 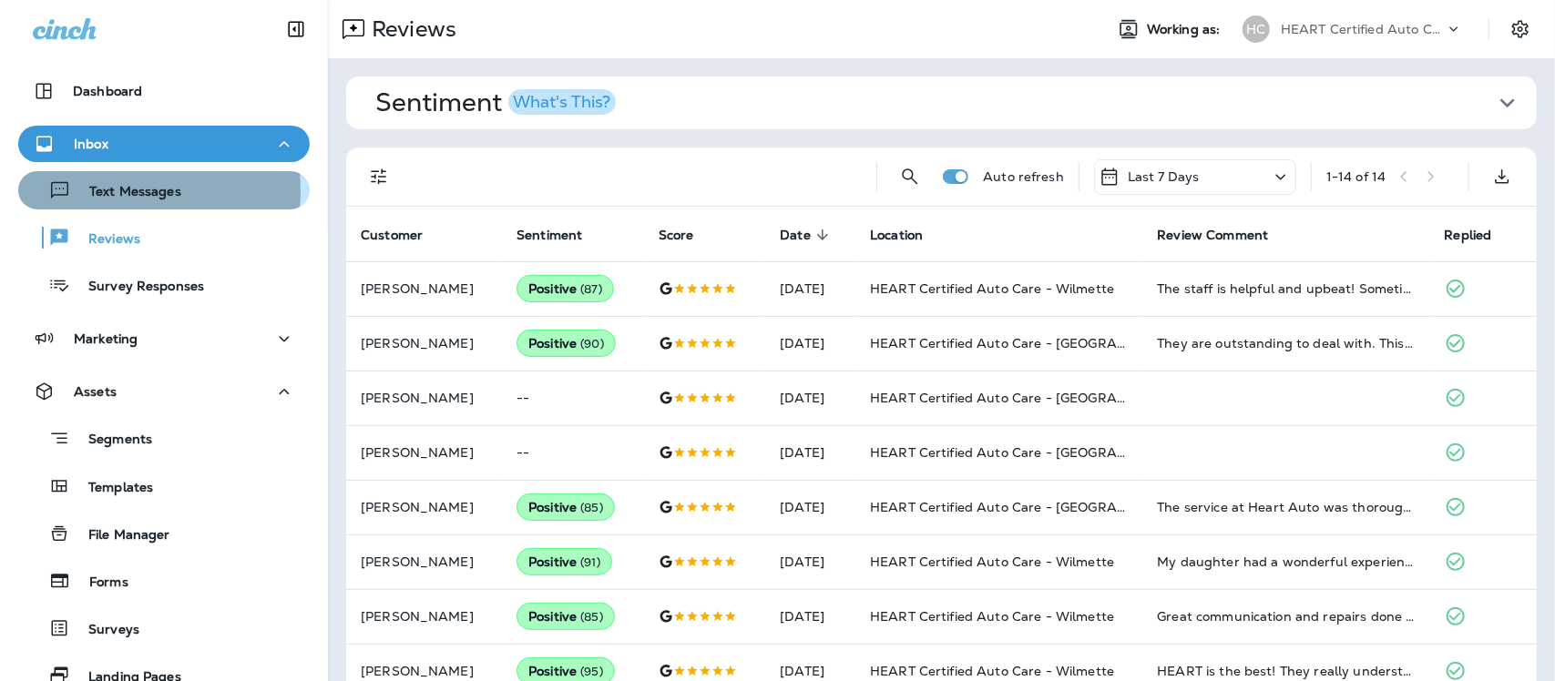 What do you see at coordinates (1502, 177) in the screenshot?
I see `button: Export as CSV` at bounding box center [1502, 177].